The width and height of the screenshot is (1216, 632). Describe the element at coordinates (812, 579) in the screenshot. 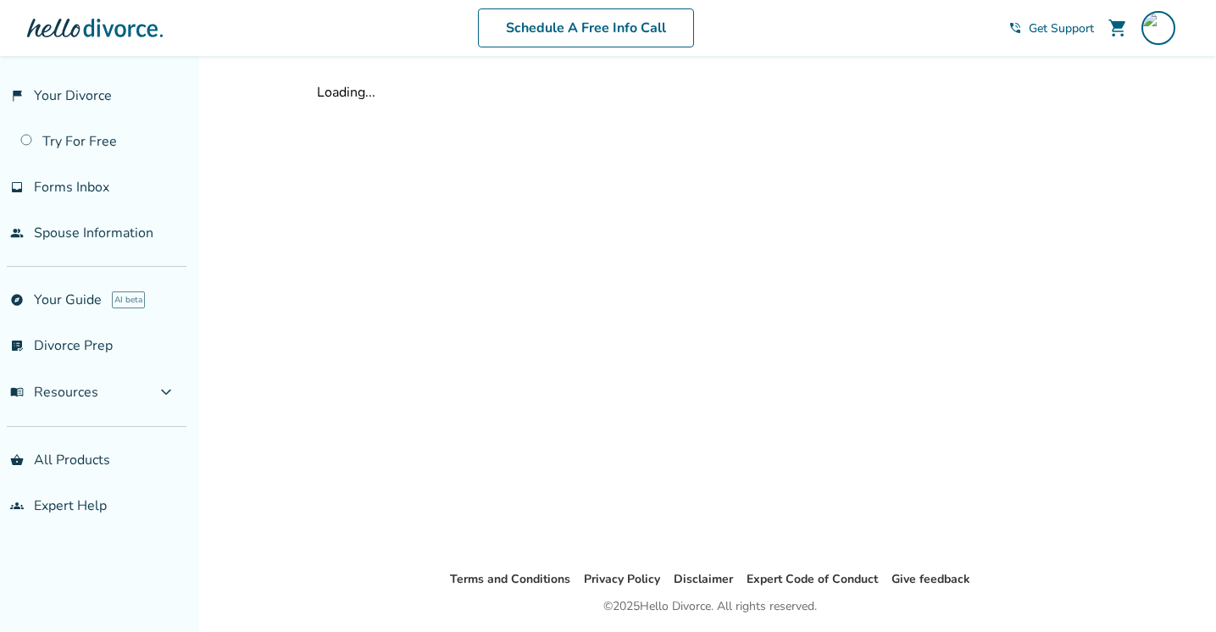

I see `a: Expert Code of Conduct` at that location.